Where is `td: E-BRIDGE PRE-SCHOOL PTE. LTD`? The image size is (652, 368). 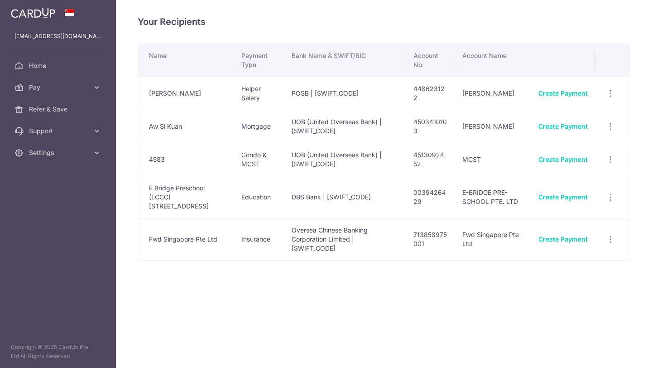 td: E-BRIDGE PRE-SCHOOL PTE. LTD is located at coordinates (493, 197).